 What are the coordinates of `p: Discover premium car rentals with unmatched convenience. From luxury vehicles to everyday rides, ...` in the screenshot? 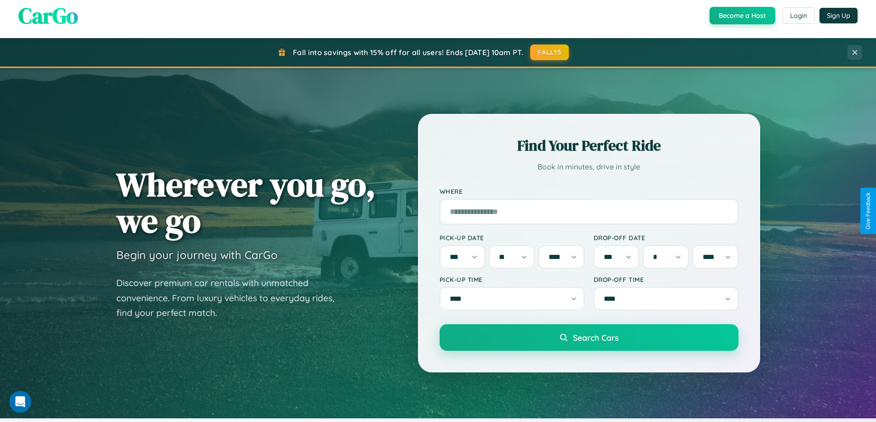 It's located at (231, 298).